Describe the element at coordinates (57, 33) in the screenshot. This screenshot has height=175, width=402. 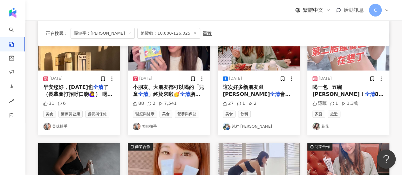
I see `span: 正在搜尋 ：` at that location.